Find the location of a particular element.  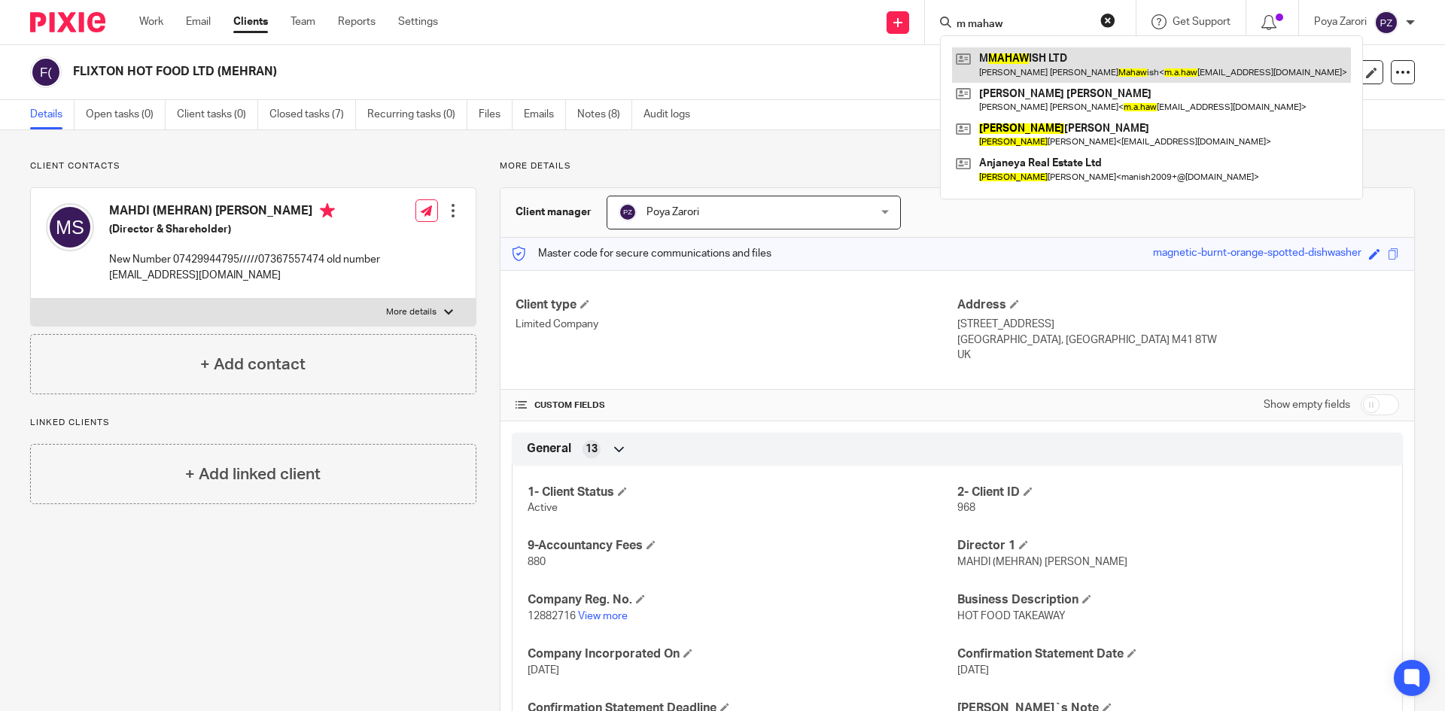

a: Emails is located at coordinates (545, 114).